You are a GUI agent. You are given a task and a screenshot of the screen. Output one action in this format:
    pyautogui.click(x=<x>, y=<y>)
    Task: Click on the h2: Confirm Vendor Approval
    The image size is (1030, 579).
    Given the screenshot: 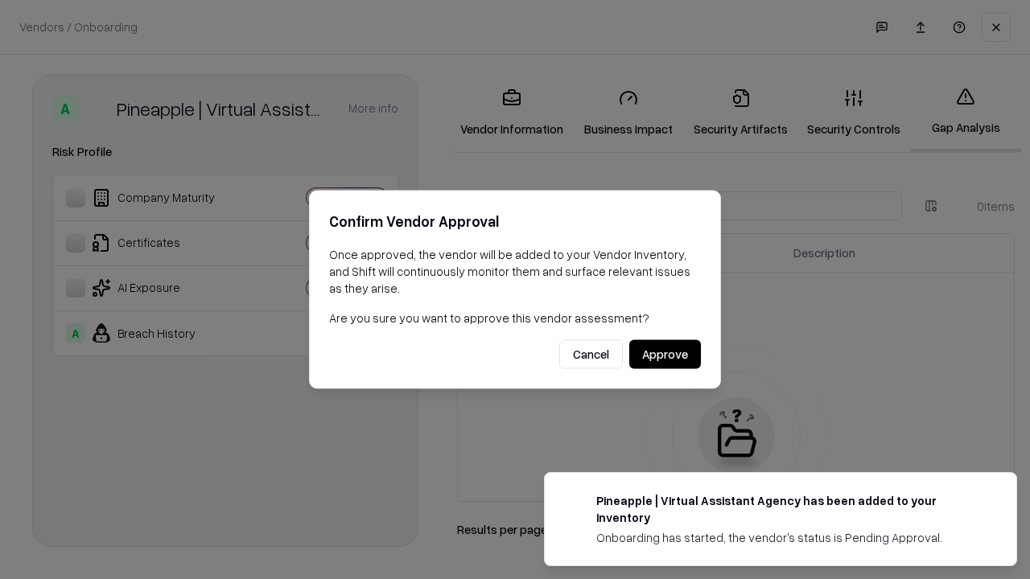 What is the action you would take?
    pyautogui.click(x=515, y=221)
    